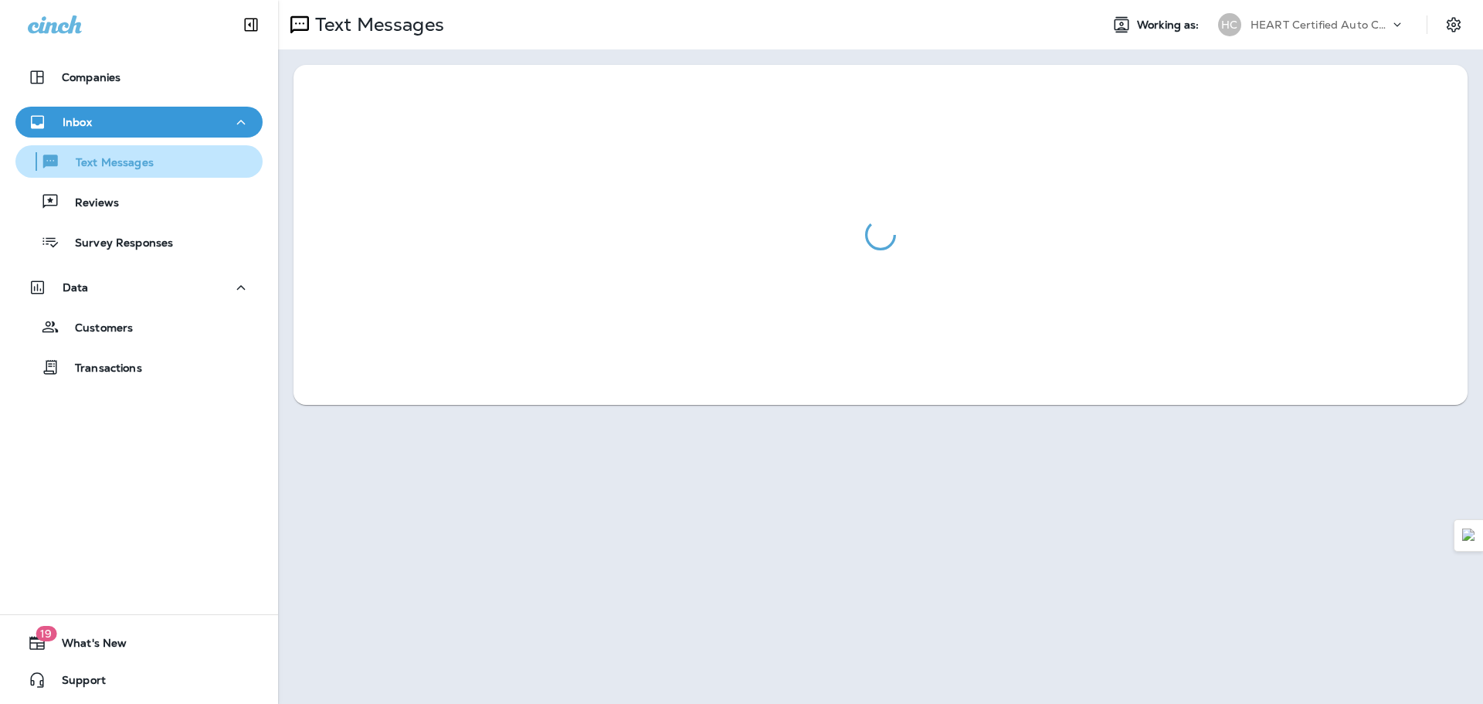 The width and height of the screenshot is (1483, 704). Describe the element at coordinates (96, 328) in the screenshot. I see `p: Customers` at that location.